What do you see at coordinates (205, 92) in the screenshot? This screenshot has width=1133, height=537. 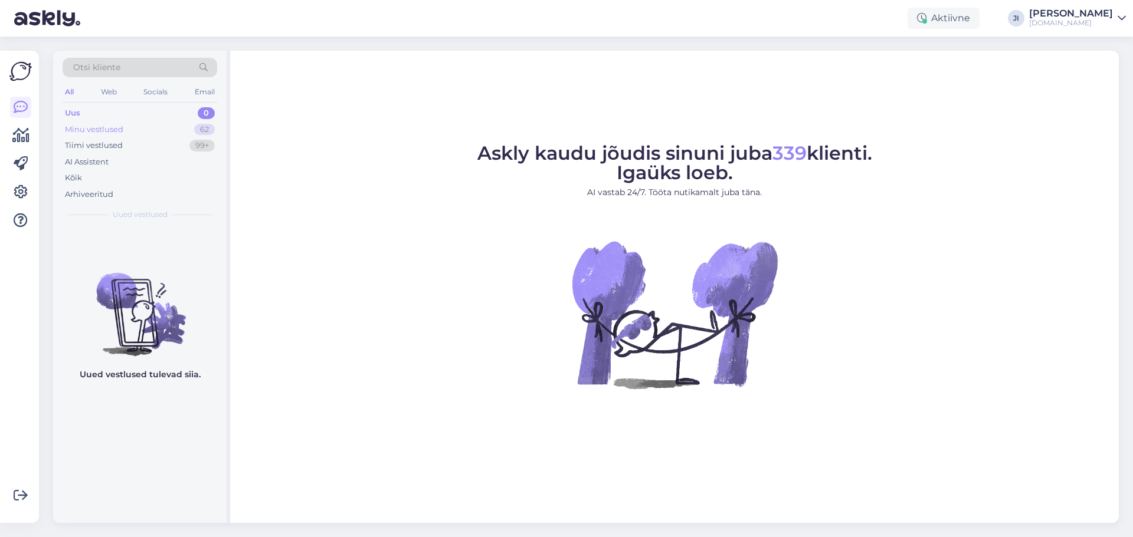 I see `div: Email` at bounding box center [205, 92].